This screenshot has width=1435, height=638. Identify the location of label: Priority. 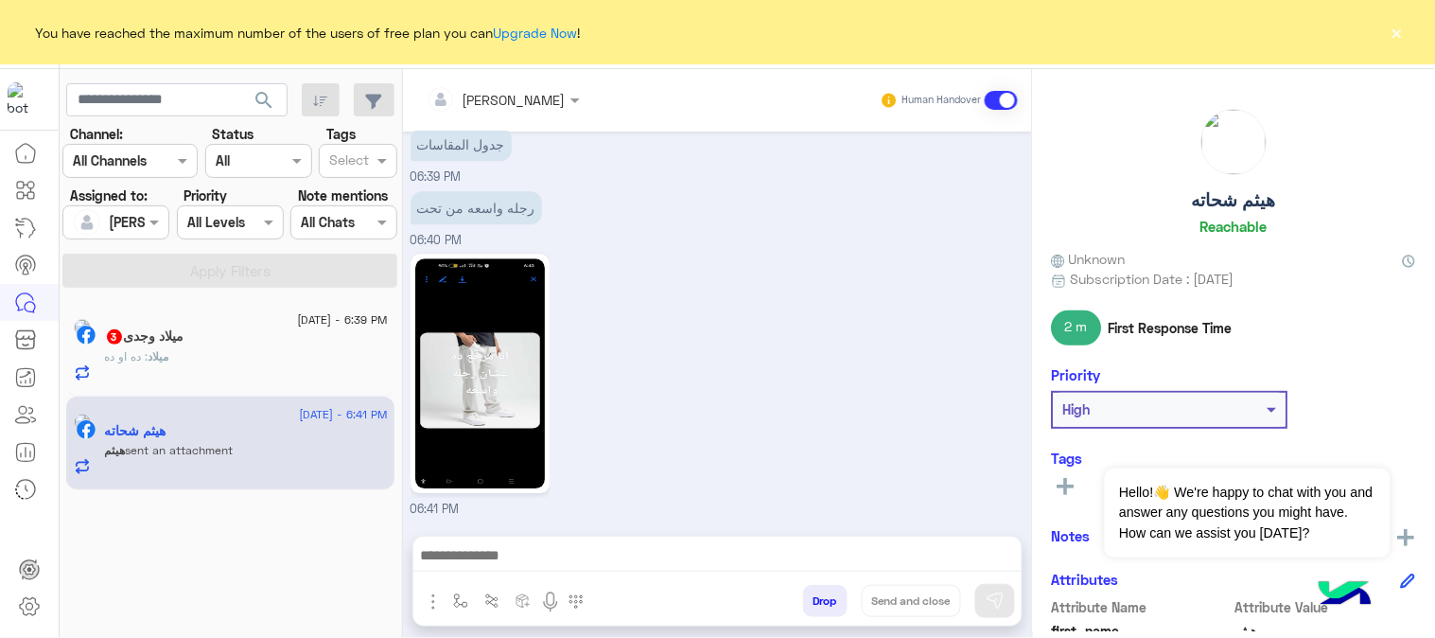
(205, 195).